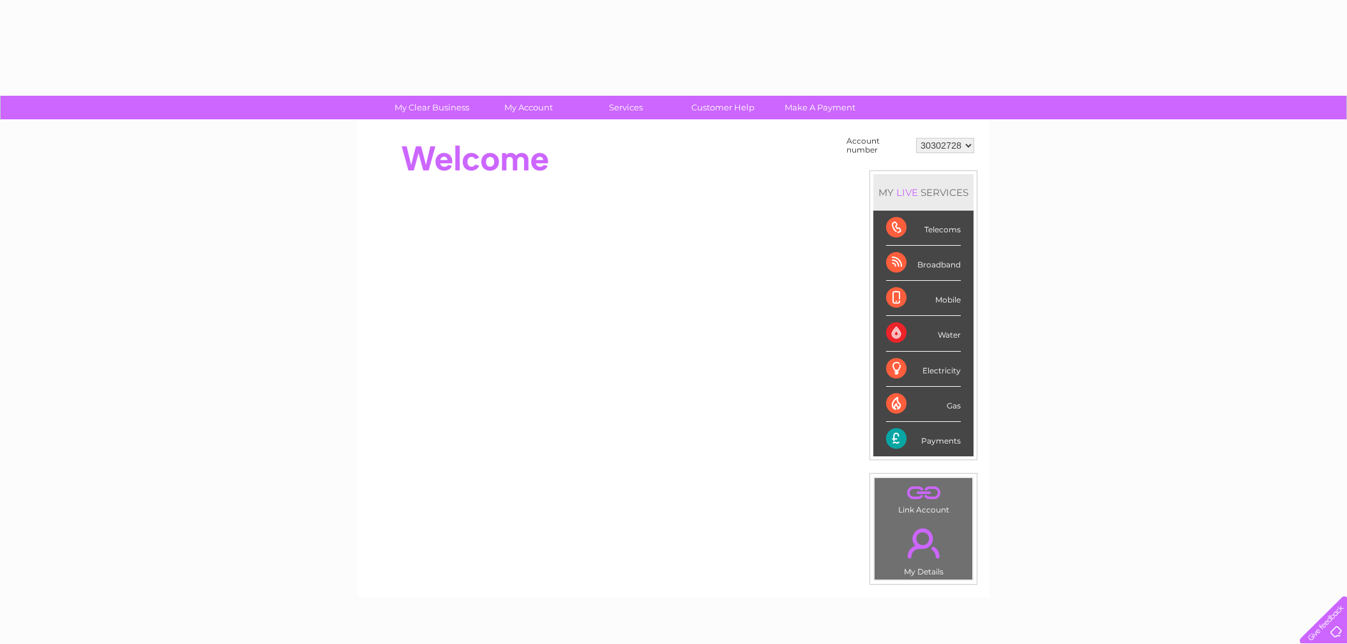 This screenshot has width=1347, height=644. I want to click on div: Broadband, so click(923, 263).